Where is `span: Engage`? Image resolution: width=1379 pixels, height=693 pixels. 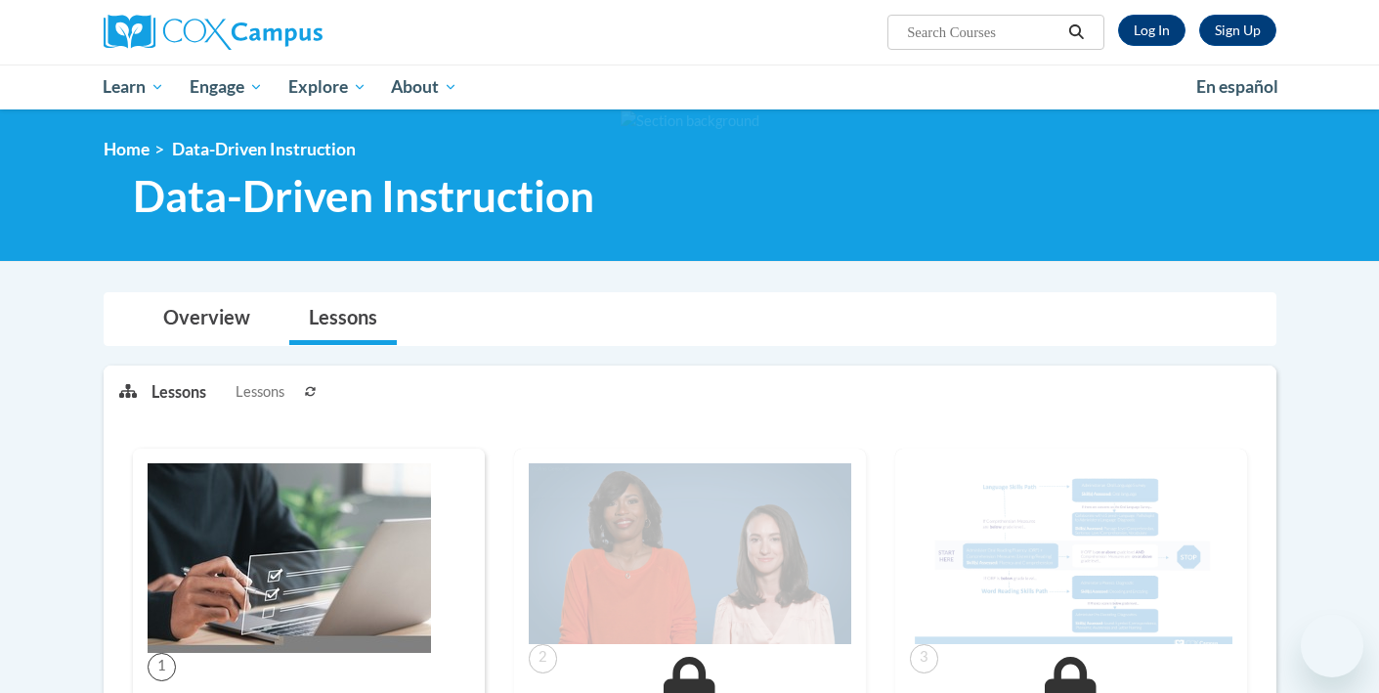
span: Engage is located at coordinates (226, 87).